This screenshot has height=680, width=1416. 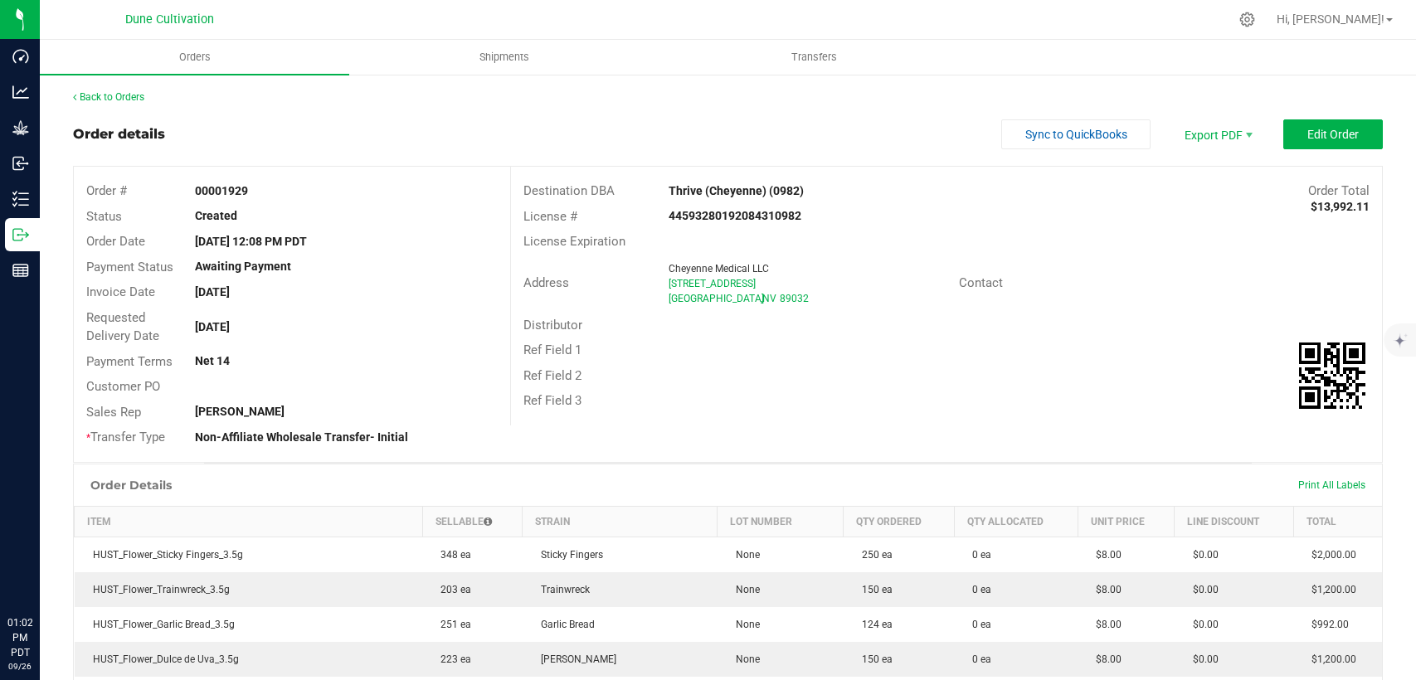 What do you see at coordinates (1337, 521) in the screenshot?
I see `th: Total` at bounding box center [1337, 521].